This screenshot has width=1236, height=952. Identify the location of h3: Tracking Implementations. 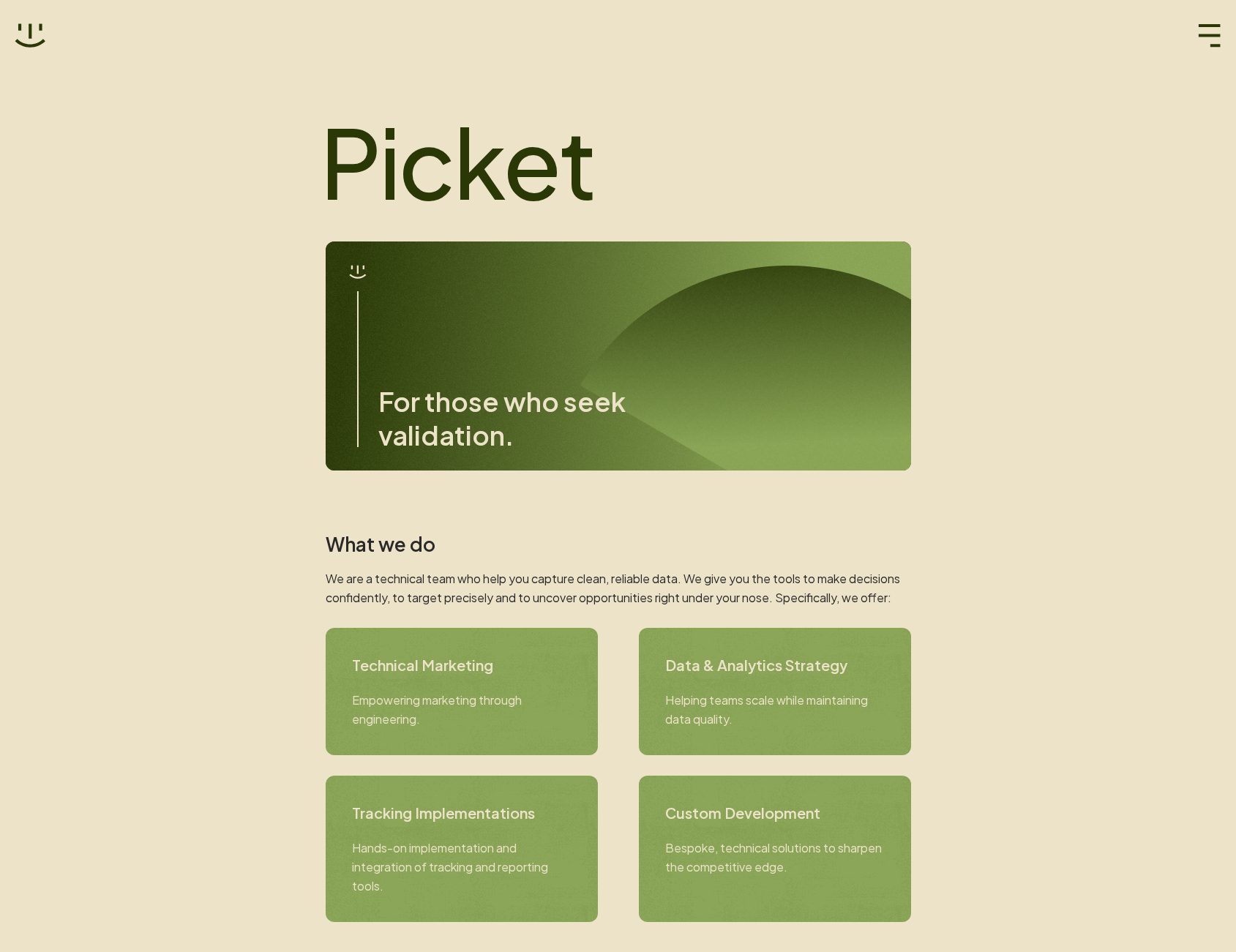
(461, 813).